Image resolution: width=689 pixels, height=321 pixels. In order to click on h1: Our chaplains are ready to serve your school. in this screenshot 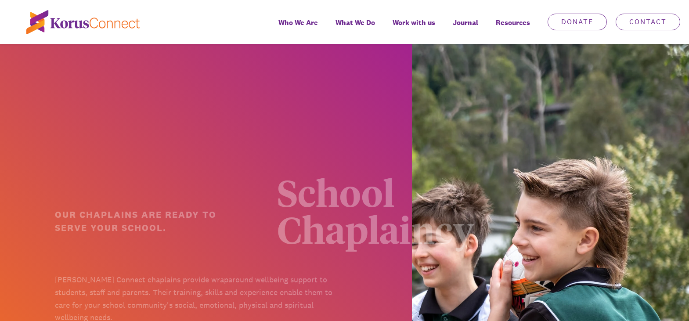, I will do `click(160, 218)`.